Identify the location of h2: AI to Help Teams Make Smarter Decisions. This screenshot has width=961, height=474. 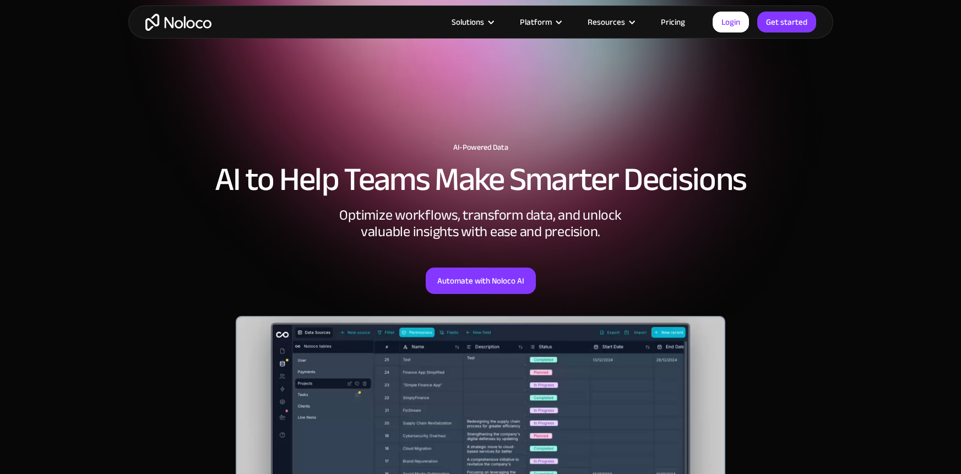
(481, 180).